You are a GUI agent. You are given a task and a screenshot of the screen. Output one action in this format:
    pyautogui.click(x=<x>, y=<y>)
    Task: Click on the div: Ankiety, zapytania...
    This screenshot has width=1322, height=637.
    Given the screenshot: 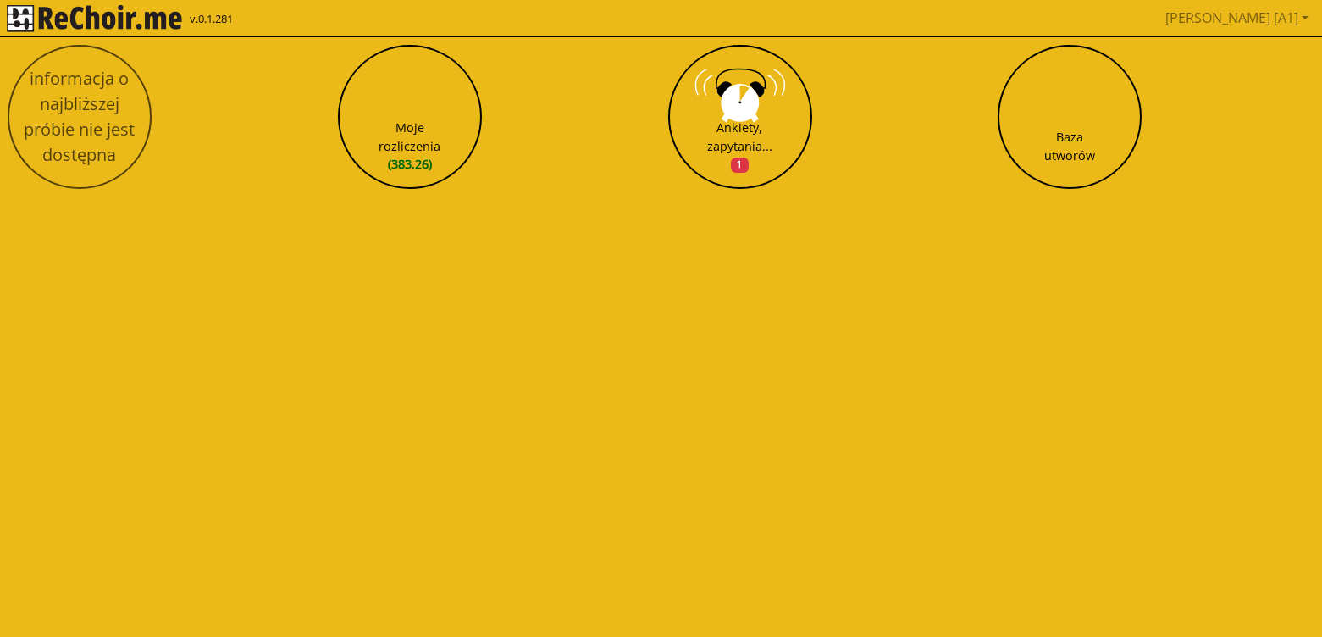 What is the action you would take?
    pyautogui.click(x=739, y=146)
    